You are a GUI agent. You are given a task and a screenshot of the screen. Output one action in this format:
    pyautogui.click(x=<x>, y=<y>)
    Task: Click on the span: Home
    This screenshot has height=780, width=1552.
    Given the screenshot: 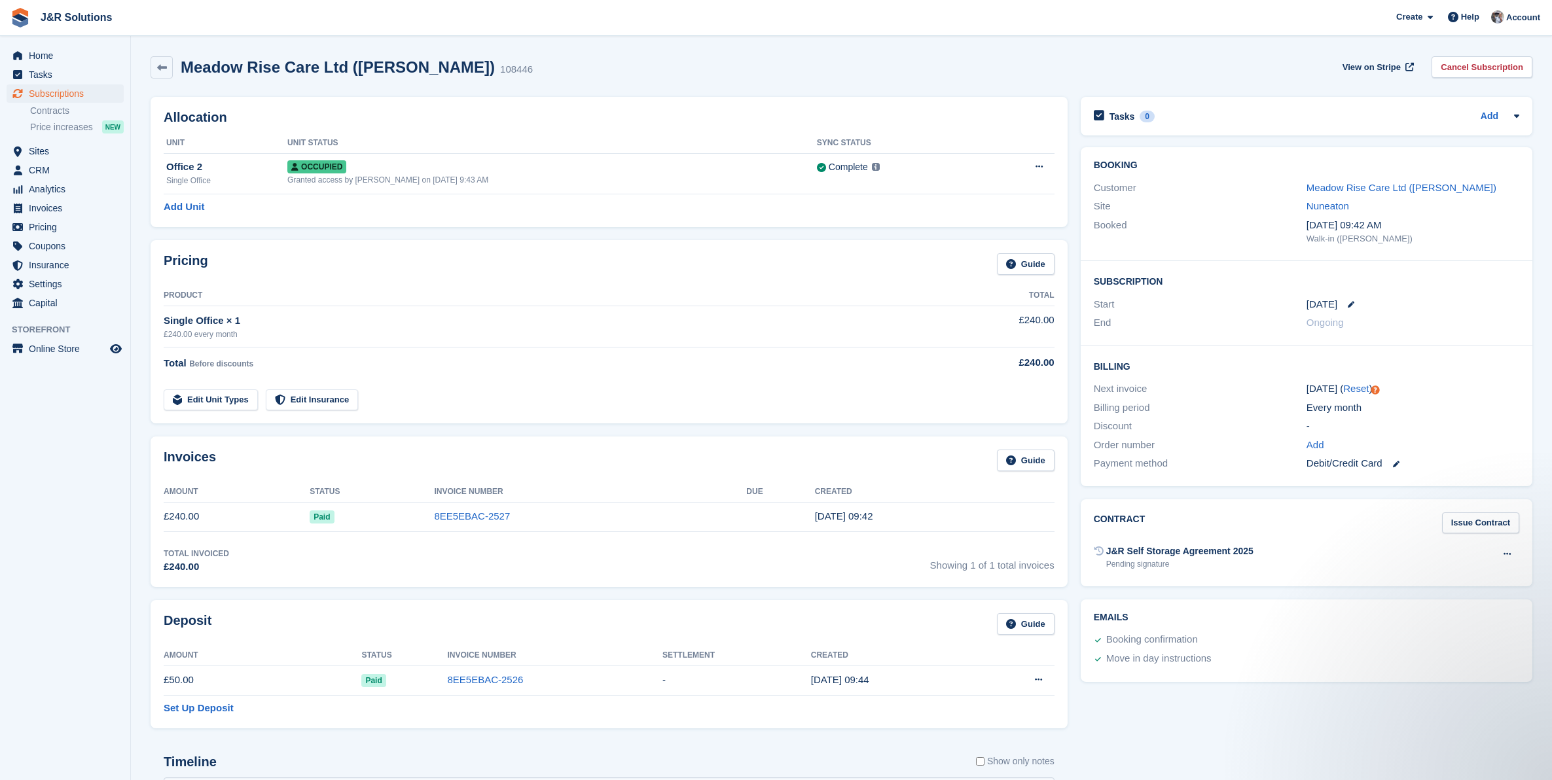 What is the action you would take?
    pyautogui.click(x=68, y=56)
    